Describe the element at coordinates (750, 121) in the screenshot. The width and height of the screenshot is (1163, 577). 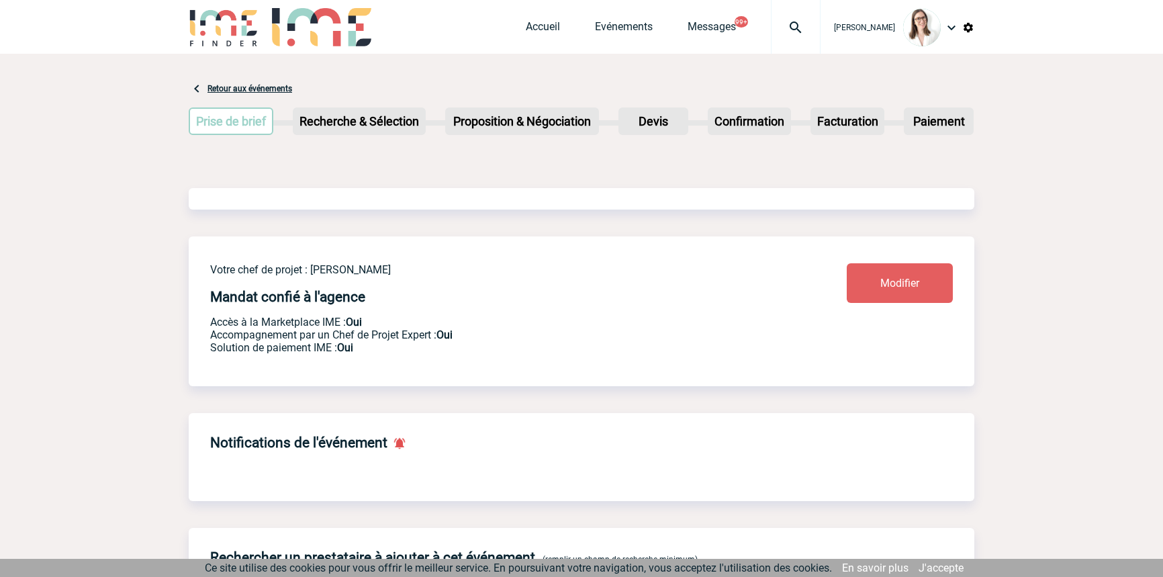
I see `p: Confirmation` at that location.